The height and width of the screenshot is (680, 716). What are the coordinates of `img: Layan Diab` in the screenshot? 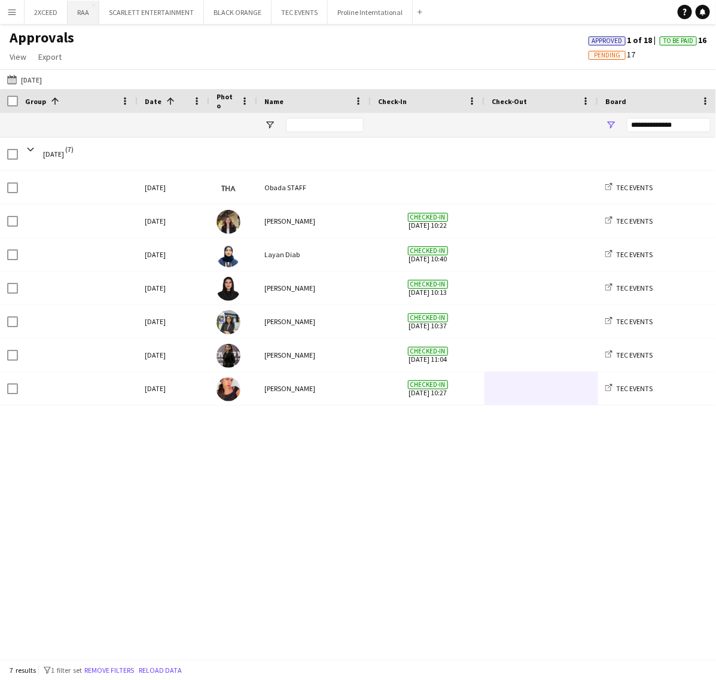 It's located at (228, 255).